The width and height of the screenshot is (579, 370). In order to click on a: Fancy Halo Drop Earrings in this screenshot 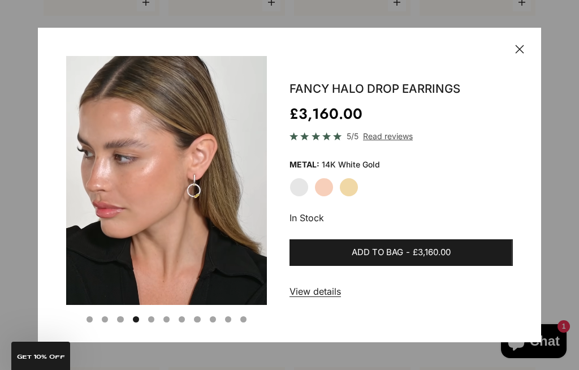, I will do `click(375, 88)`.